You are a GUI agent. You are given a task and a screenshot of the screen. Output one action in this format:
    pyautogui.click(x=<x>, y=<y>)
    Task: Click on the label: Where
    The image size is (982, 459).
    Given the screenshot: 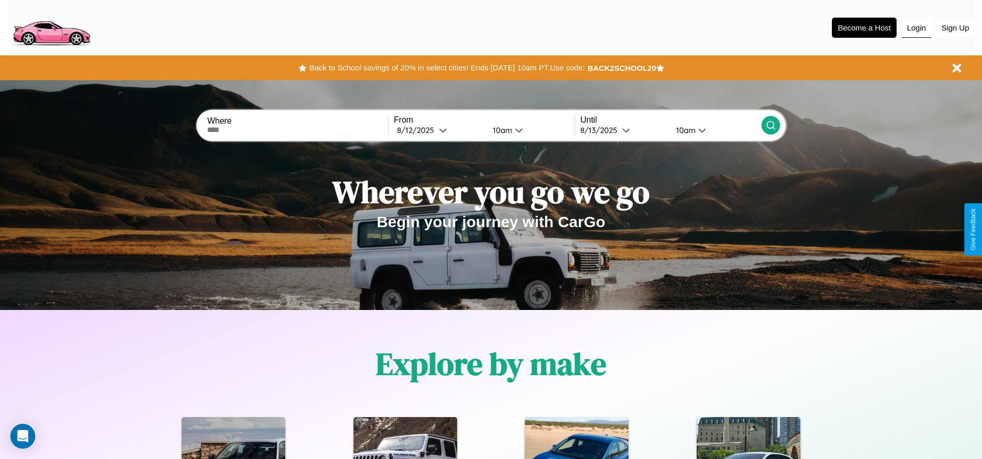 What is the action you would take?
    pyautogui.click(x=297, y=121)
    